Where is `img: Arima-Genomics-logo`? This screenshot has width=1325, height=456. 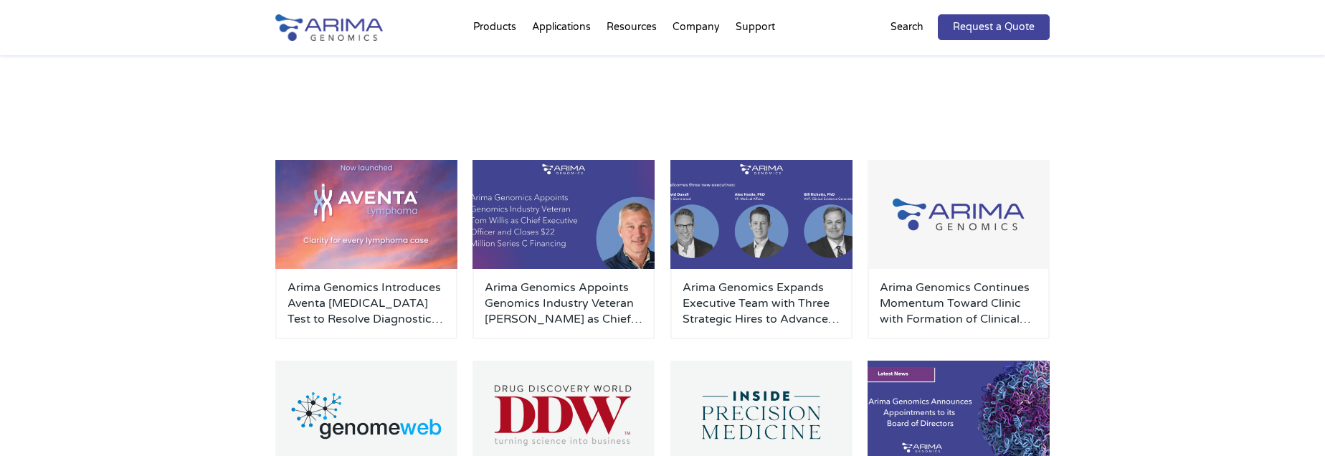 img: Arima-Genomics-logo is located at coordinates (329, 27).